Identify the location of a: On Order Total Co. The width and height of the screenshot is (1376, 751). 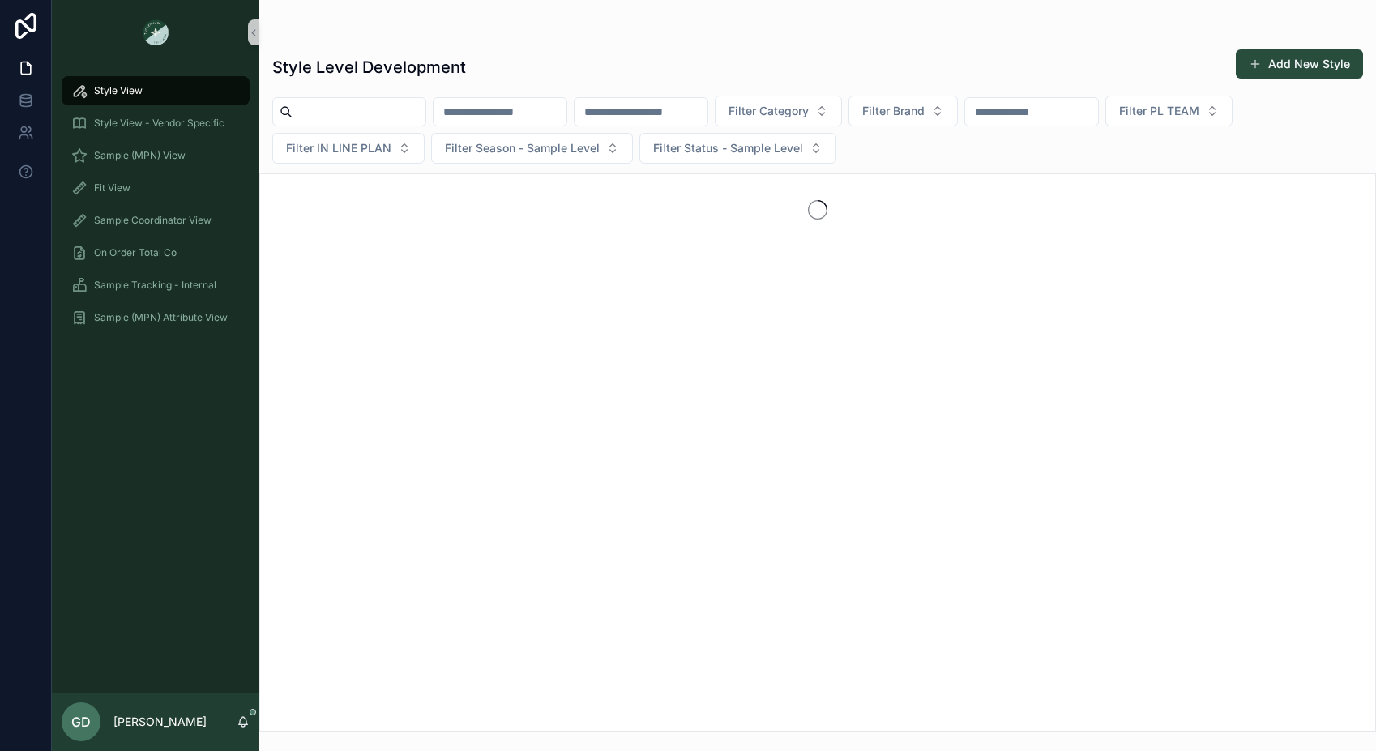
(156, 253).